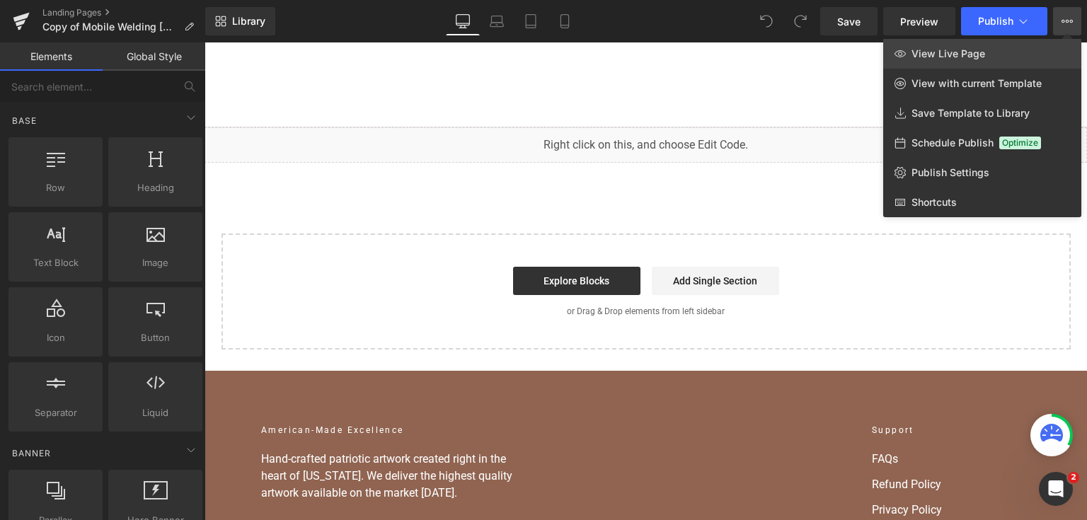 The height and width of the screenshot is (520, 1087). What do you see at coordinates (747, 417) in the screenshot?
I see `a: FAQs` at bounding box center [747, 417].